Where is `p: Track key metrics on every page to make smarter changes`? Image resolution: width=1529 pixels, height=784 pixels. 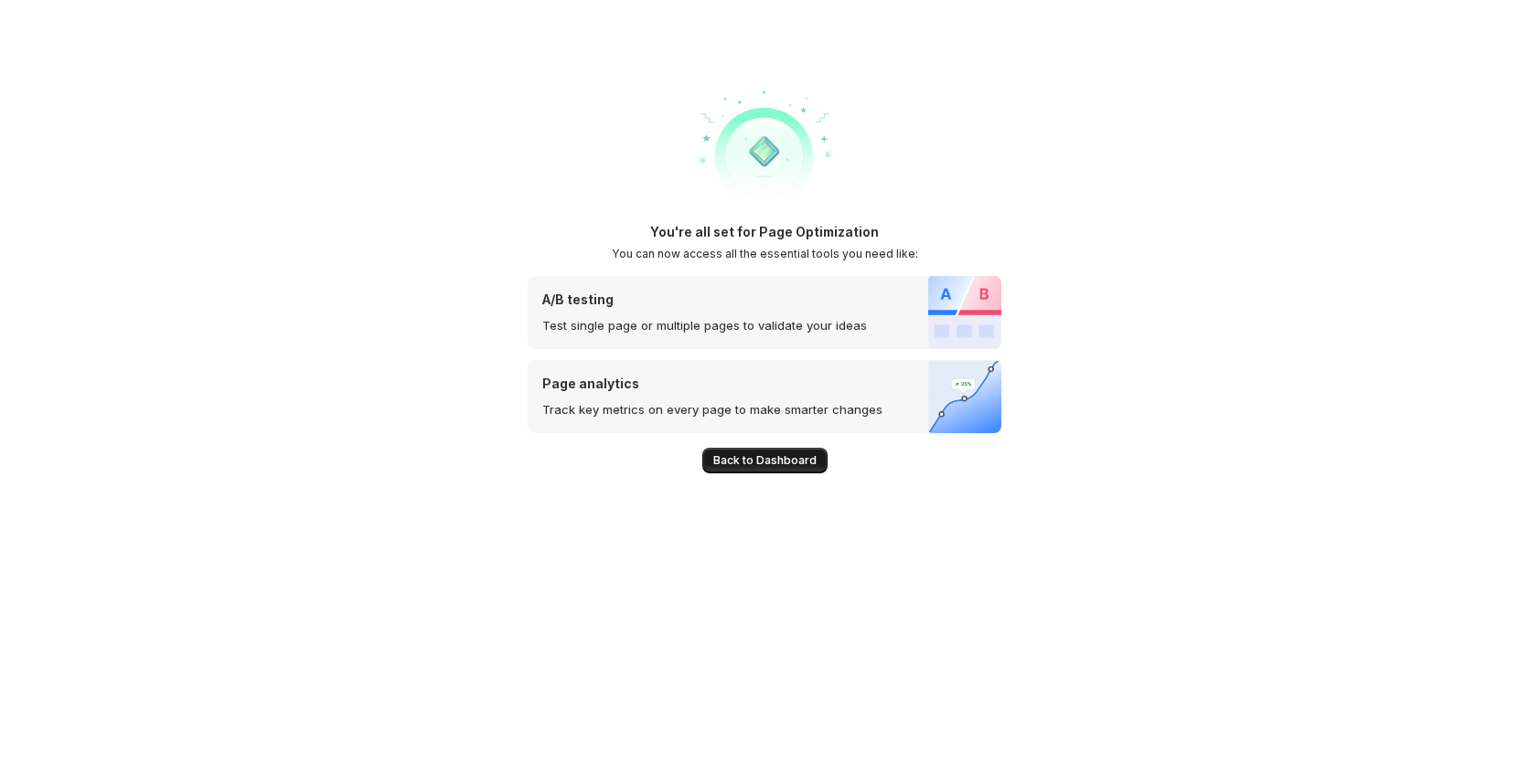 p: Track key metrics on every page to make smarter changes is located at coordinates (712, 410).